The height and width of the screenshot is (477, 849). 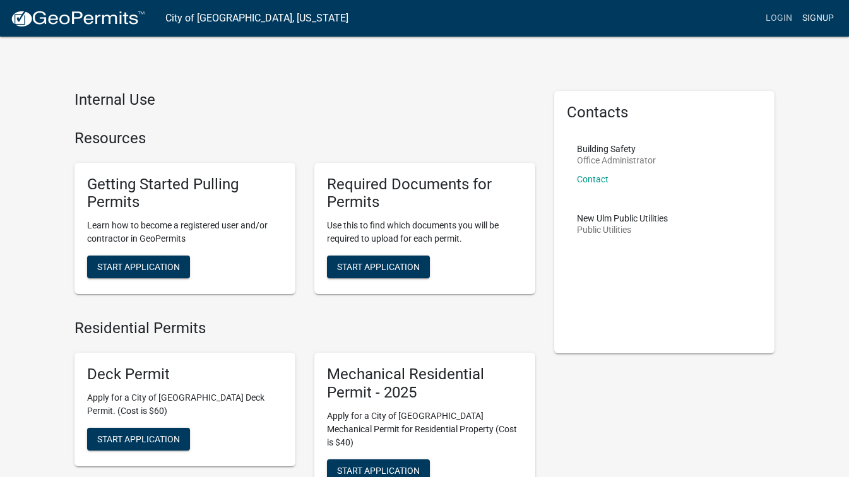 What do you see at coordinates (593, 179) in the screenshot?
I see `a: Contact` at bounding box center [593, 179].